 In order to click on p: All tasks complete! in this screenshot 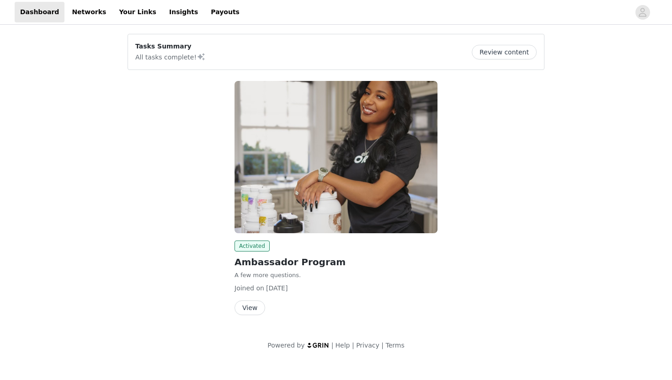, I will do `click(170, 57)`.